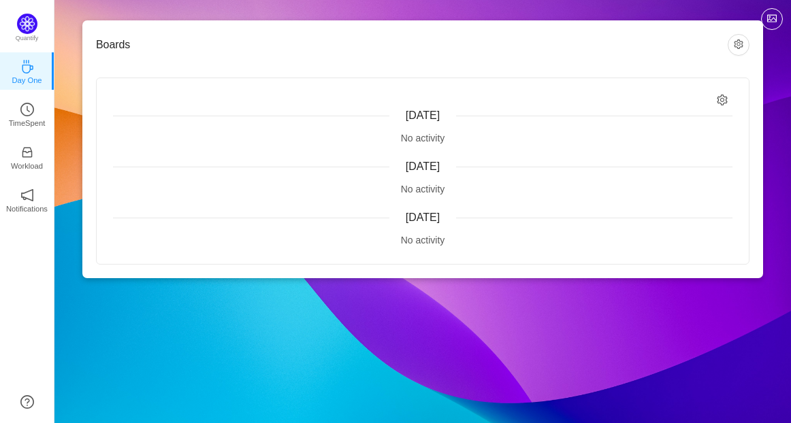 The height and width of the screenshot is (423, 791). What do you see at coordinates (27, 80) in the screenshot?
I see `p: Day One` at bounding box center [27, 80].